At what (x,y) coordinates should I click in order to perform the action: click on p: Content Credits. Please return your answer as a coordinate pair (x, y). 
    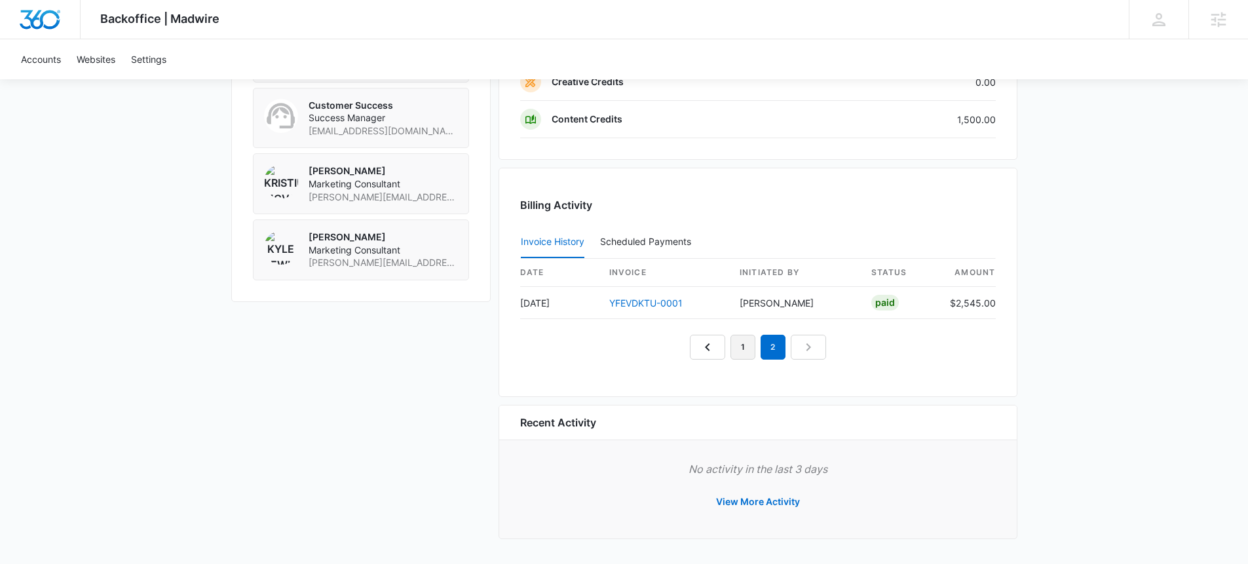
    Looking at the image, I should click on (587, 119).